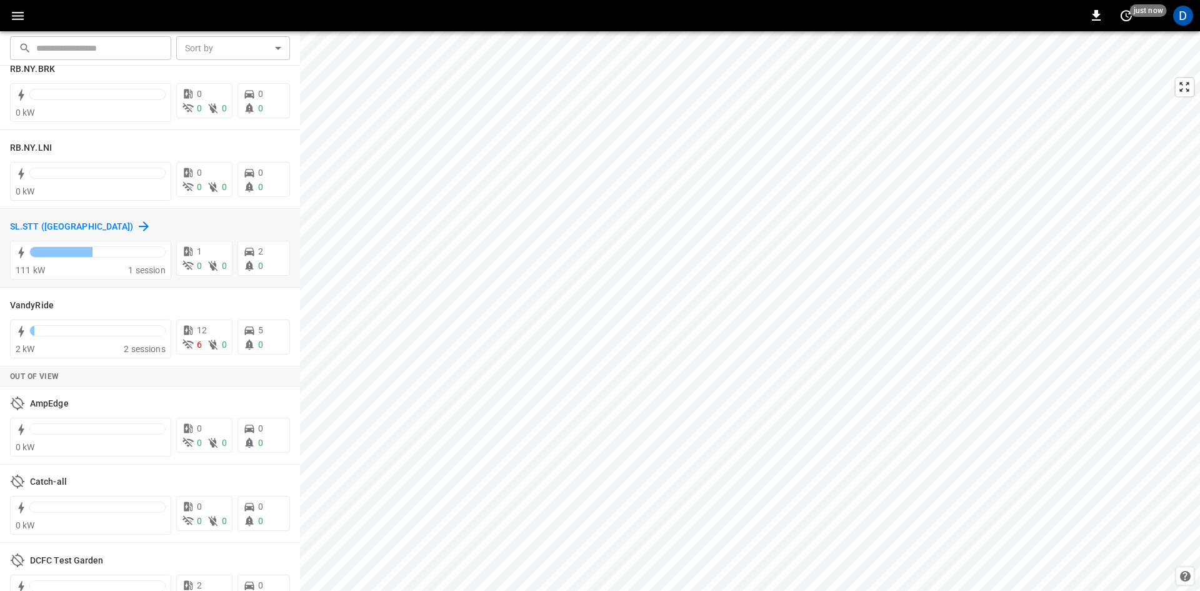 The width and height of the screenshot is (1200, 591). I want to click on h6: DCFC Test Garden, so click(67, 561).